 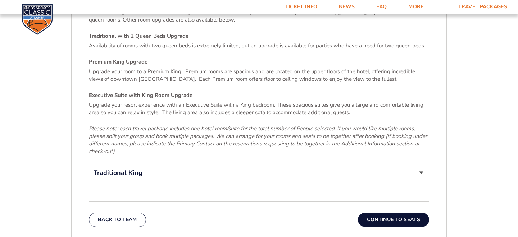 What do you see at coordinates (259, 62) in the screenshot?
I see `h4: Premium King Upgrade` at bounding box center [259, 62].